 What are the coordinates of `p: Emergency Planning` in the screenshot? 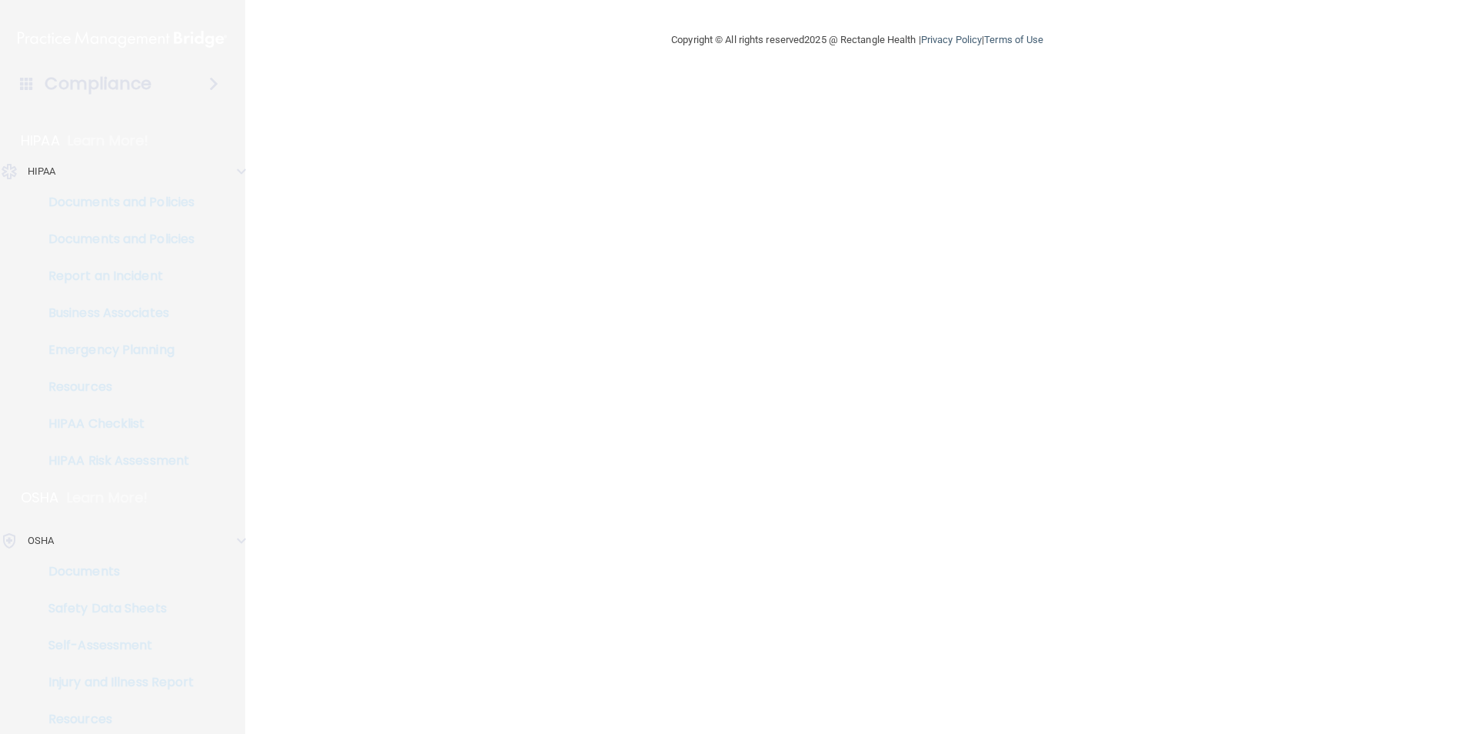 It's located at (115, 350).